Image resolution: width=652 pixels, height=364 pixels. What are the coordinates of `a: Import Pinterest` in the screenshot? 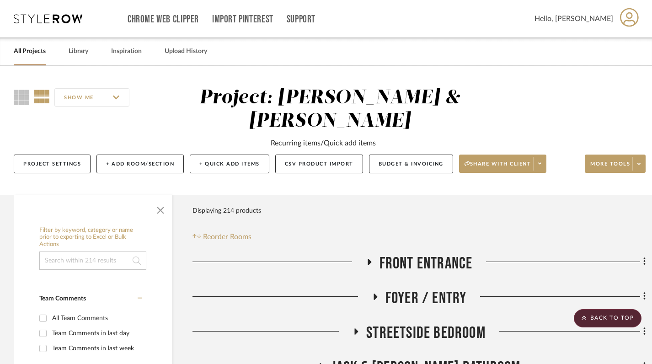 It's located at (243, 19).